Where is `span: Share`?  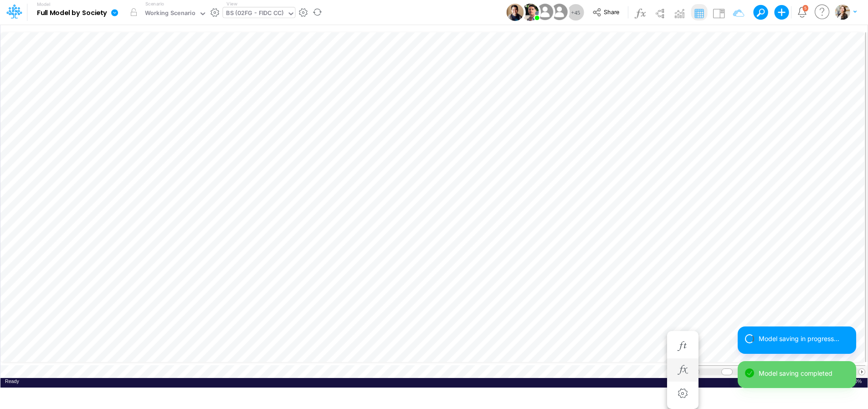 span: Share is located at coordinates (611, 11).